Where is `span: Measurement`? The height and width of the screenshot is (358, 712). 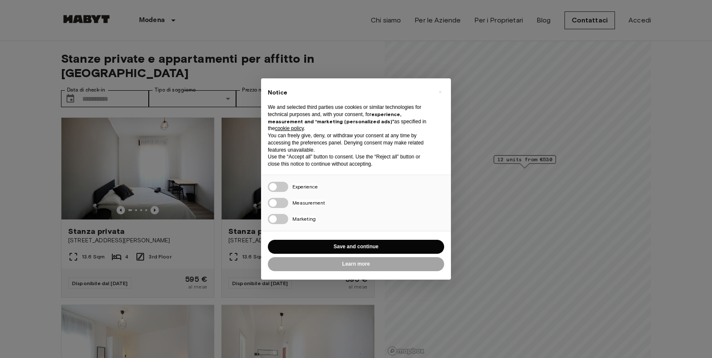 span: Measurement is located at coordinates (308, 202).